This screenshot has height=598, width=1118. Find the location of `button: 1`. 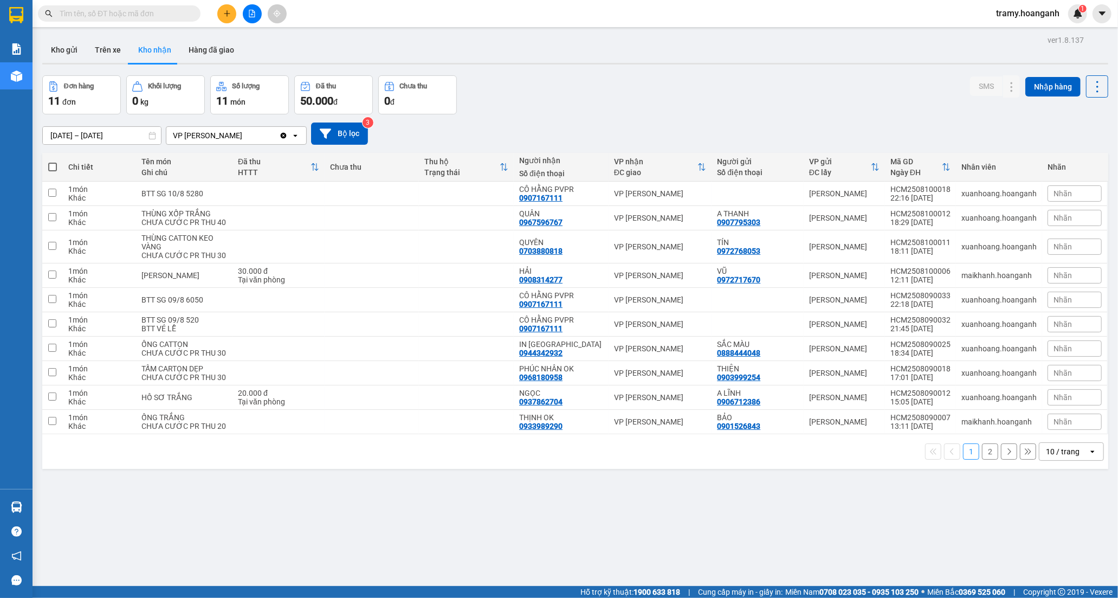

button: 1 is located at coordinates (971, 451).